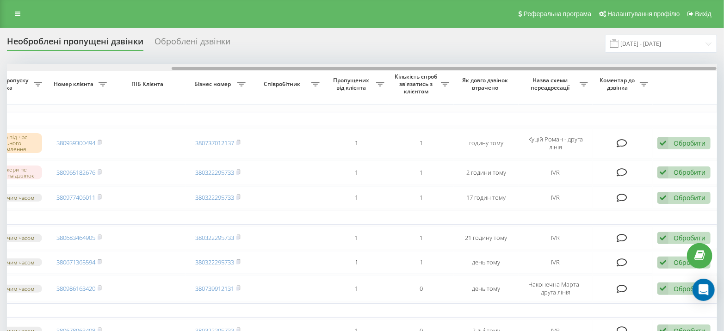  I want to click on div: Open Intercom Messenger, so click(704, 290).